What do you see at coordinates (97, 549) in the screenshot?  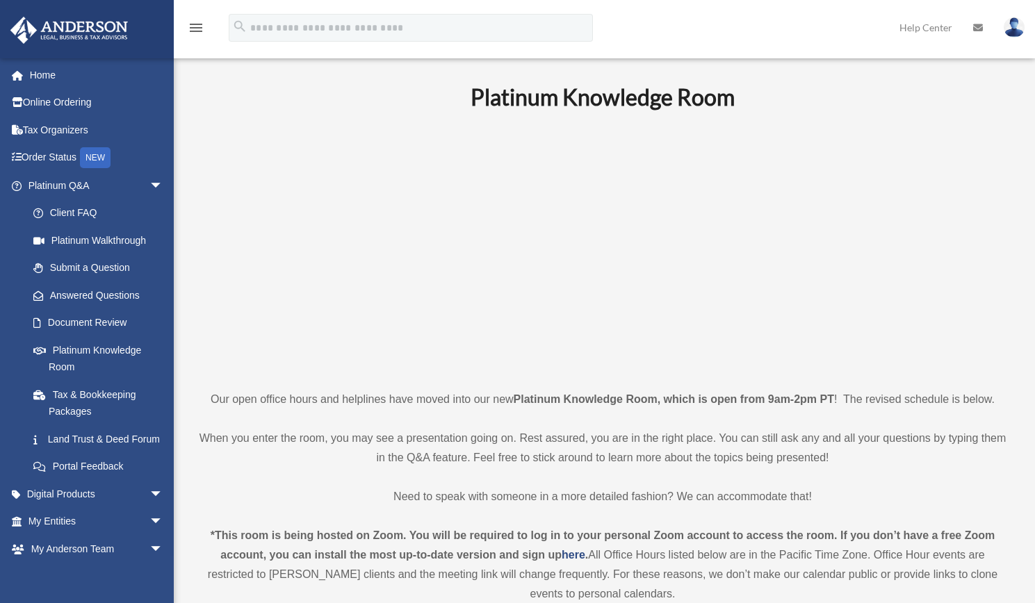 I see `a: My Anderson Teamarrow_drop_down` at bounding box center [97, 549].